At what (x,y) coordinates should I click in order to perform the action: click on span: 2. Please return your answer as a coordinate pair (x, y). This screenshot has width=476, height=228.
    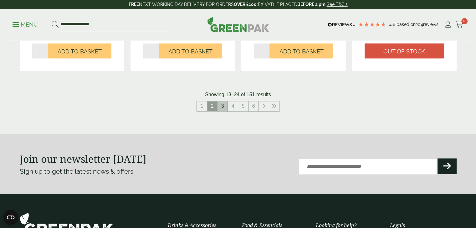
    Looking at the image, I should click on (212, 106).